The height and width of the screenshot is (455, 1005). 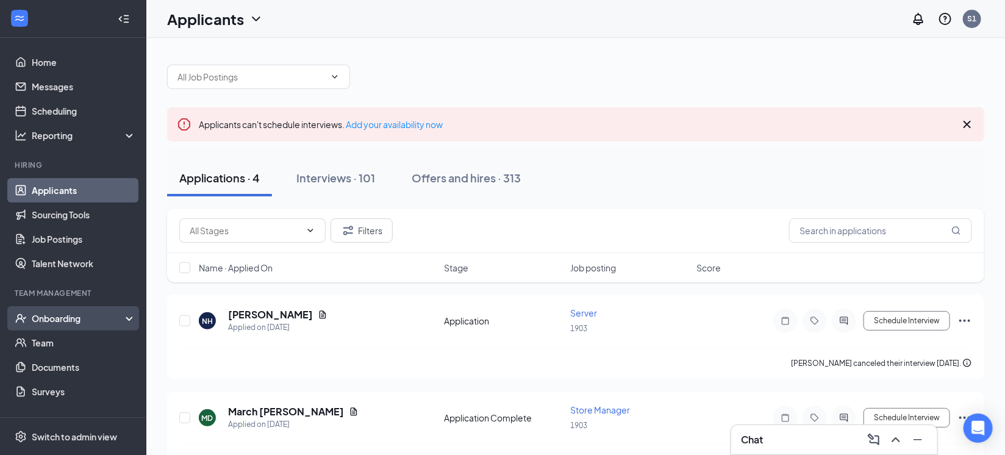 What do you see at coordinates (84, 367) in the screenshot?
I see `a: Documents` at bounding box center [84, 367].